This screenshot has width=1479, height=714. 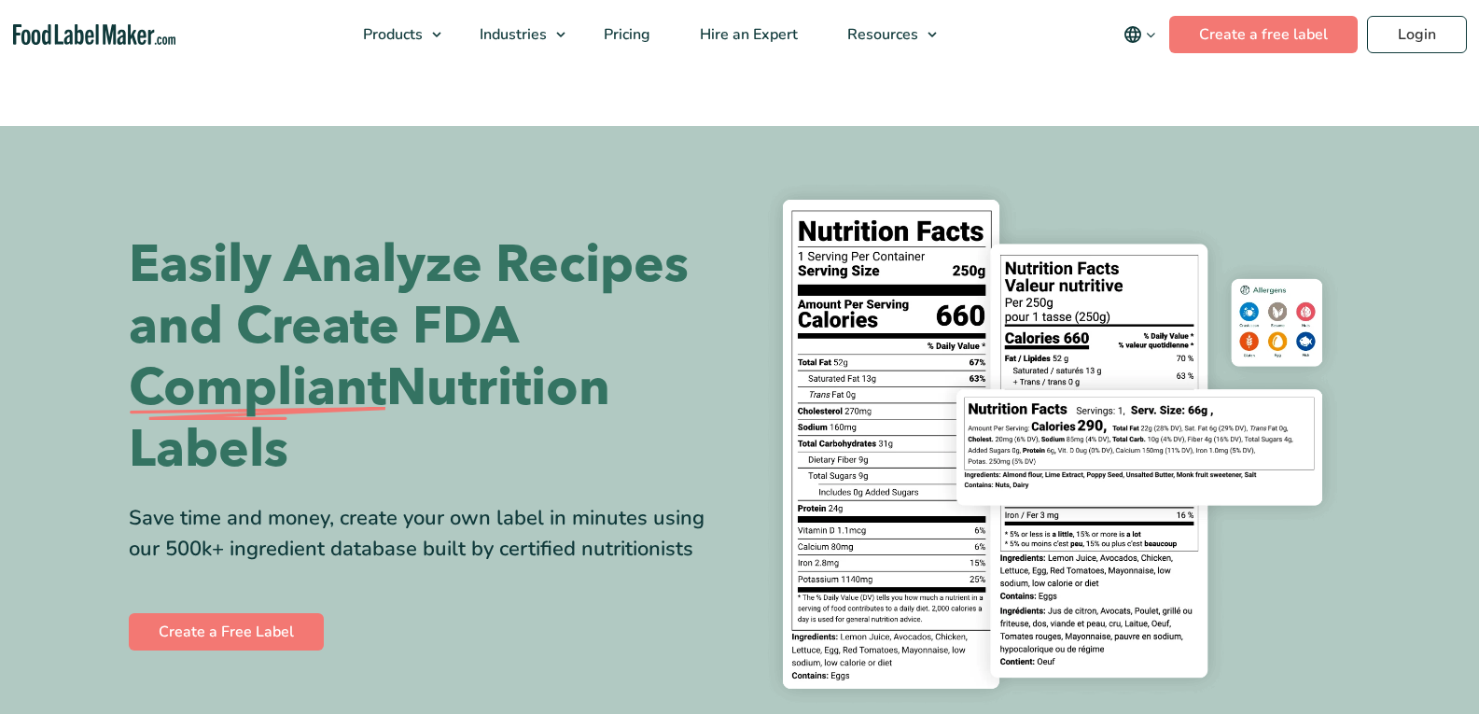 I want to click on span: Hire an Expert, so click(x=746, y=35).